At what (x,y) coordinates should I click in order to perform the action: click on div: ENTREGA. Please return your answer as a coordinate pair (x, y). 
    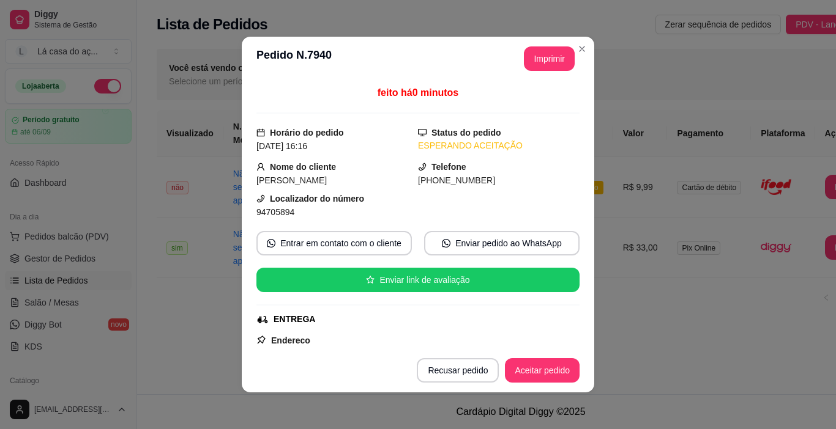
    Looking at the image, I should click on (294, 319).